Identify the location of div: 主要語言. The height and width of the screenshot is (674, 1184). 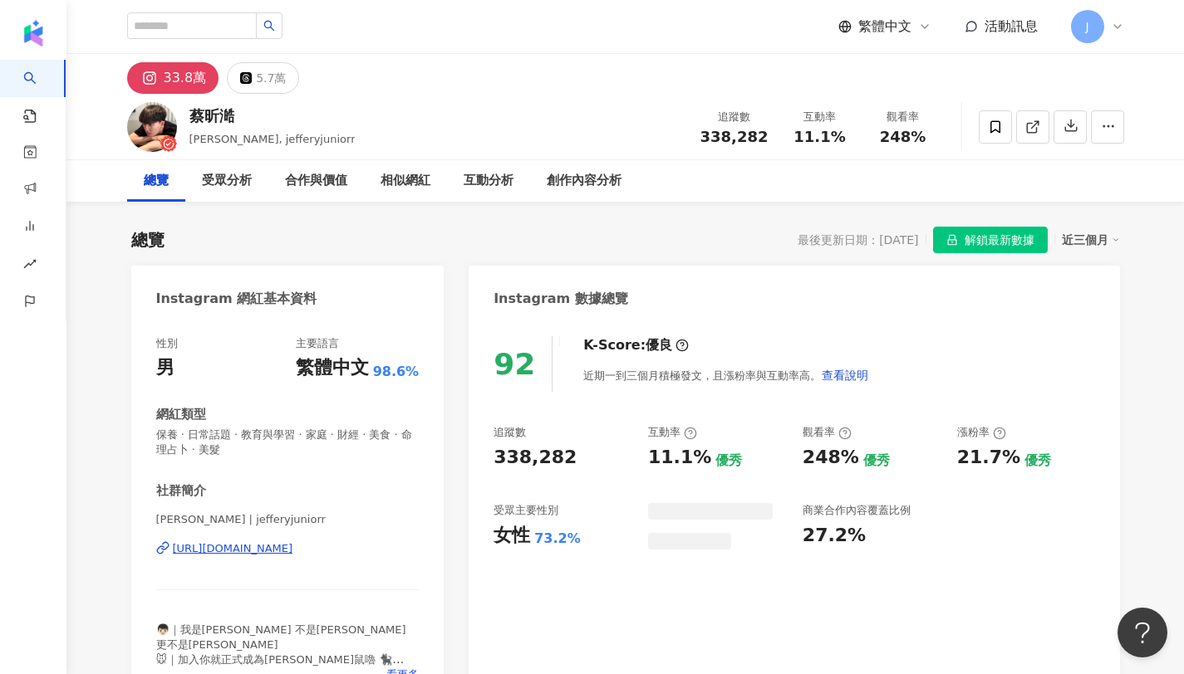
(317, 344).